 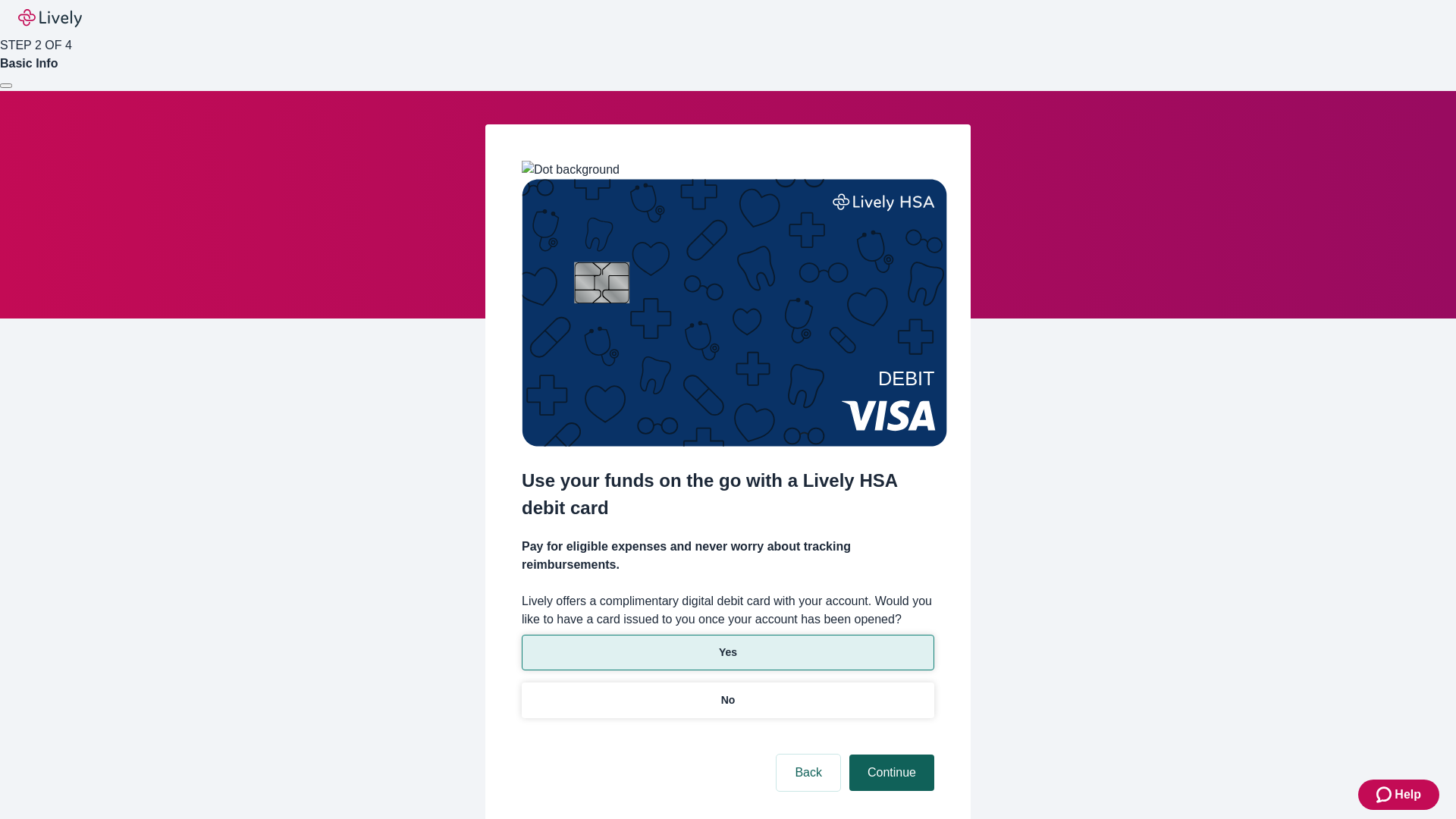 What do you see at coordinates (728, 556) in the screenshot?
I see `h4: Pay for eligible expenses and never worry about tracking reimbursements.` at bounding box center [728, 556].